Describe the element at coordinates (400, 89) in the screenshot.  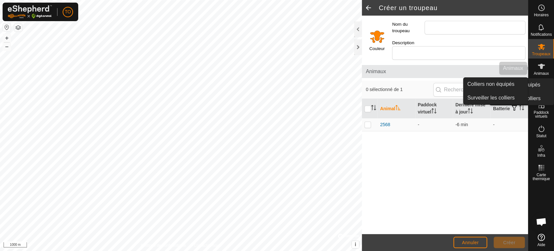
I see `span: 0 sélectionné de 1` at that location.